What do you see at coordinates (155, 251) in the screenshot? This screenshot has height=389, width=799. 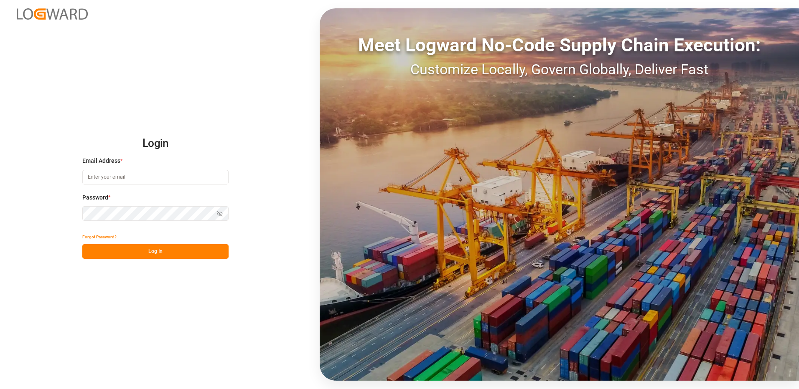 I see `button: Log In` at bounding box center [155, 251].